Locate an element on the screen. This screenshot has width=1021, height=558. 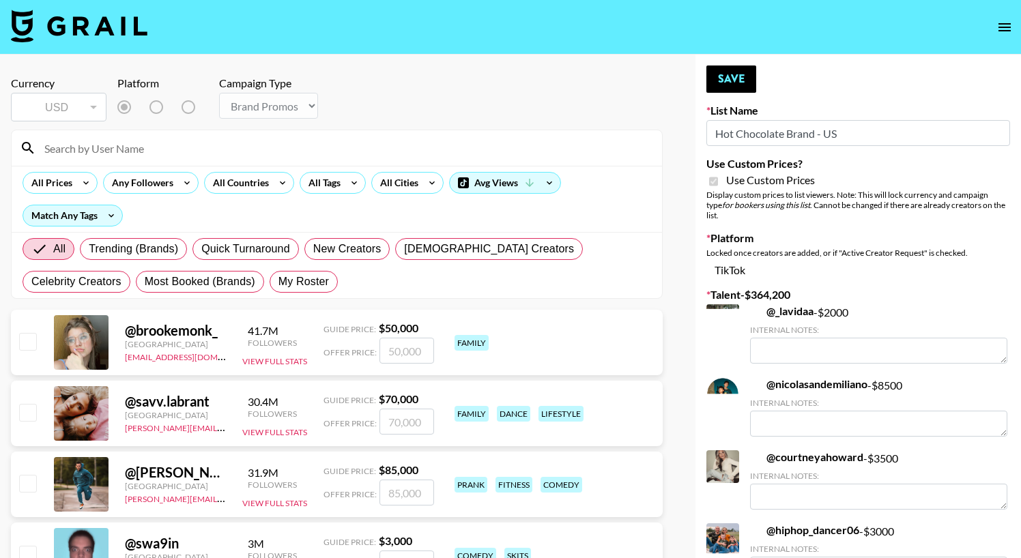
span: Celebrity Creators is located at coordinates (76, 282).